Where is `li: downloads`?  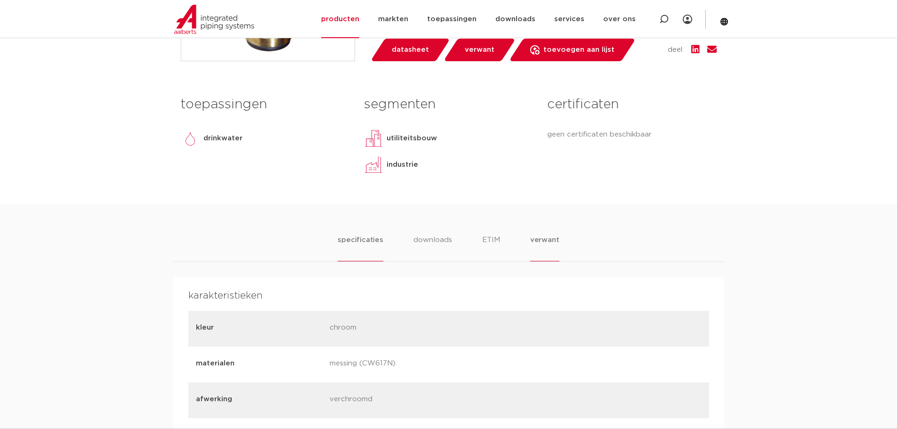 li: downloads is located at coordinates (433, 248).